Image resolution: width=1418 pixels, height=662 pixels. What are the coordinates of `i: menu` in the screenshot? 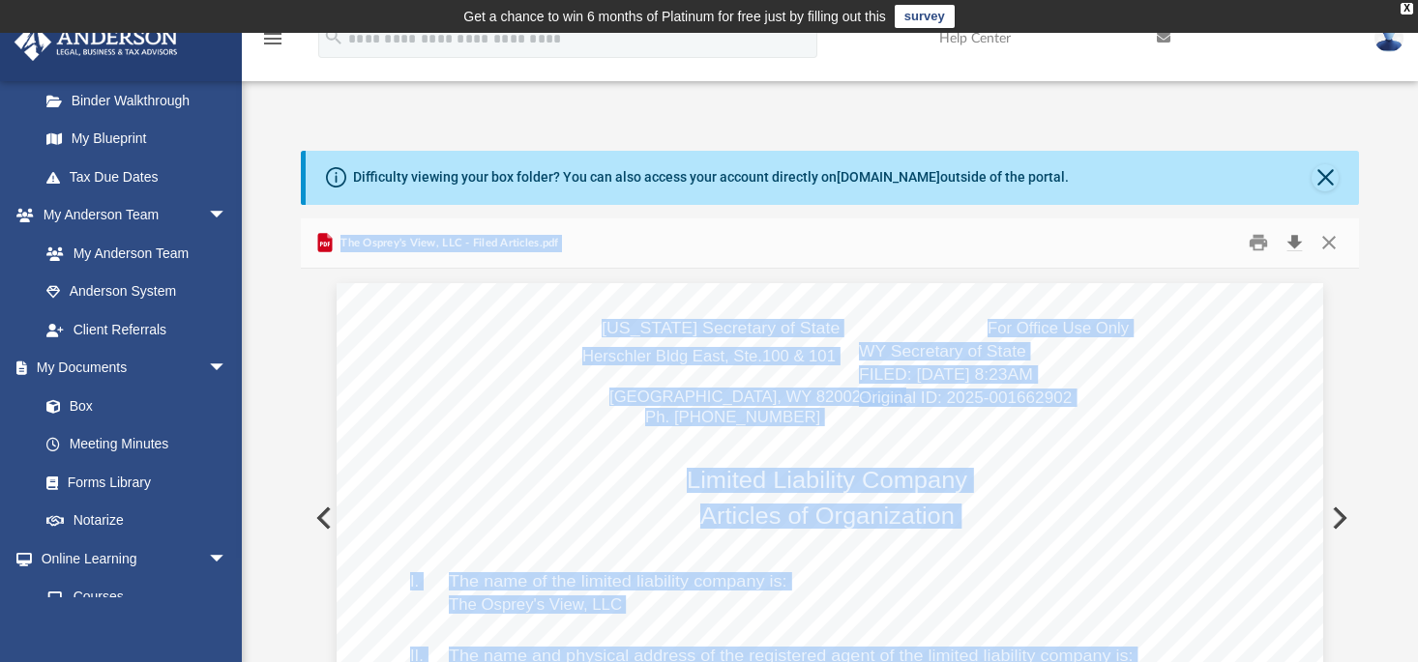 It's located at (273, 39).